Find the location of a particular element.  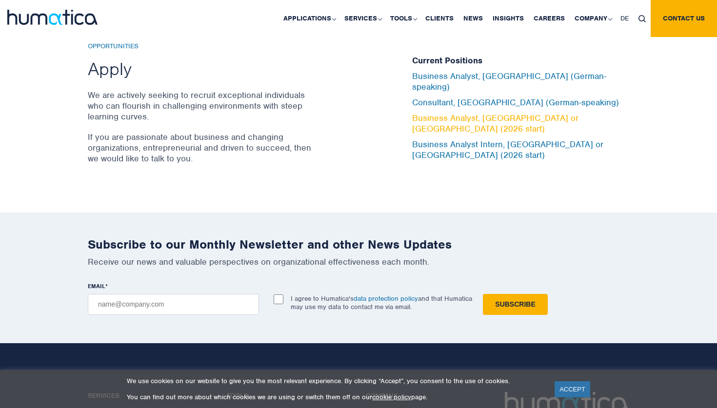

p: If you are passionate about business and changing organizations, entrepreneurial and driven to su... is located at coordinates (201, 148).